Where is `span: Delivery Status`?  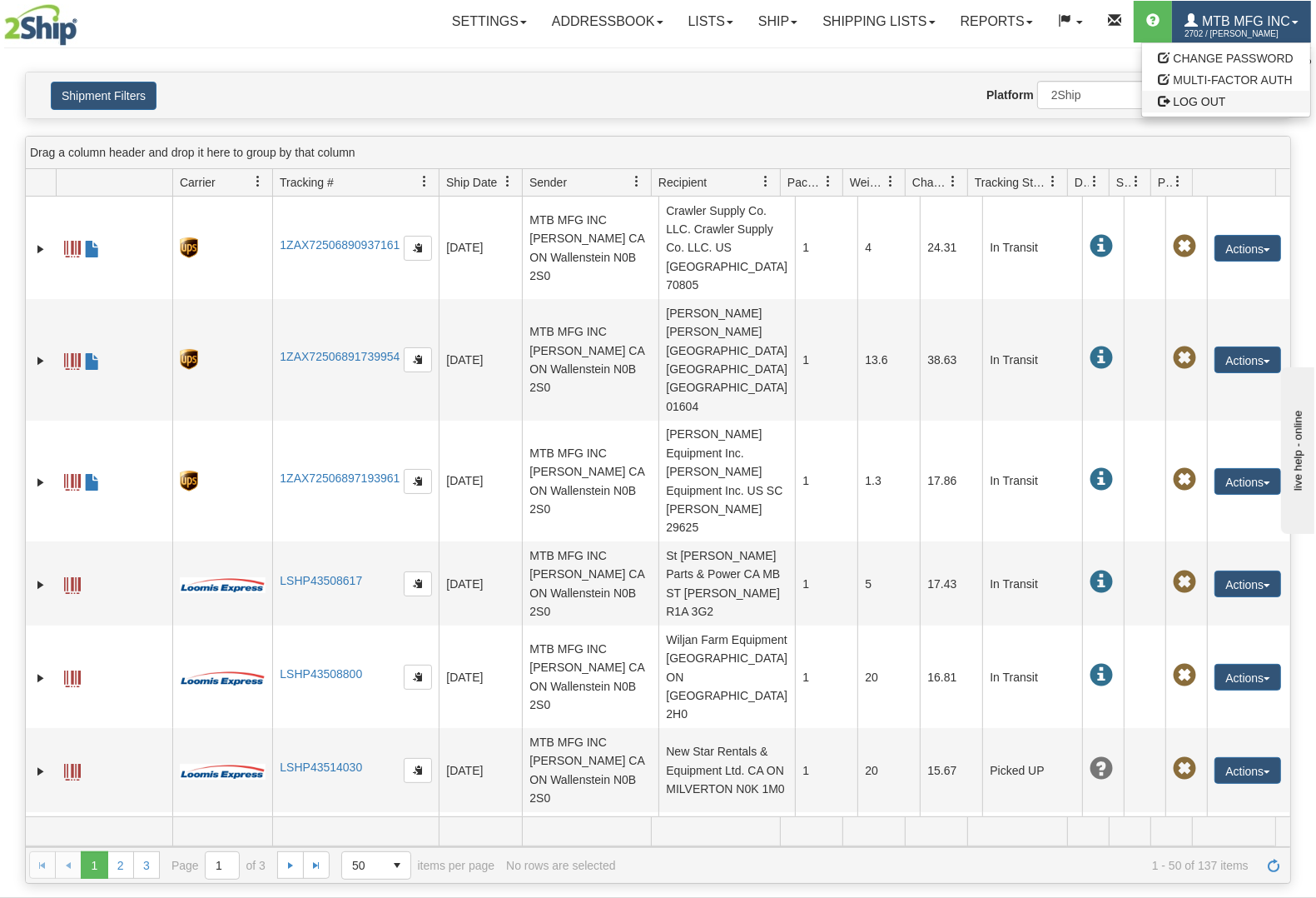 span: Delivery Status is located at coordinates (1081, 182).